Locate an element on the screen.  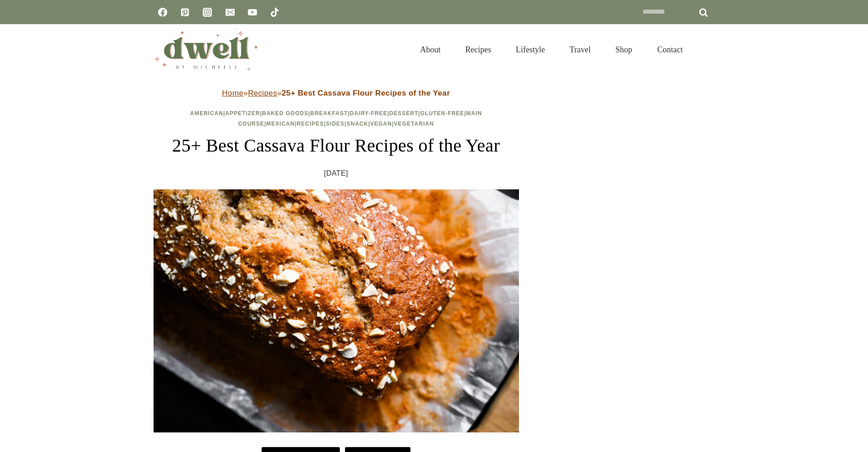
a: Travel is located at coordinates (580, 50).